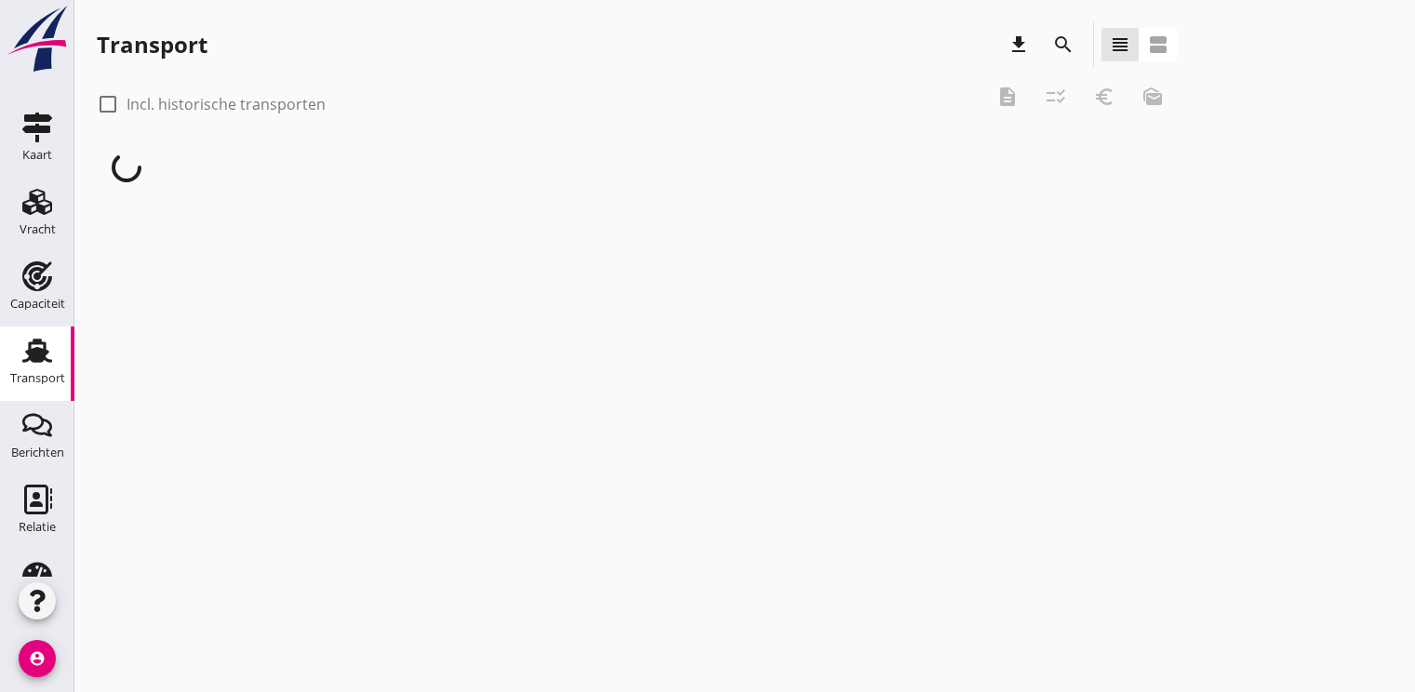 This screenshot has width=1415, height=692. I want to click on div: Relatie, so click(37, 527).